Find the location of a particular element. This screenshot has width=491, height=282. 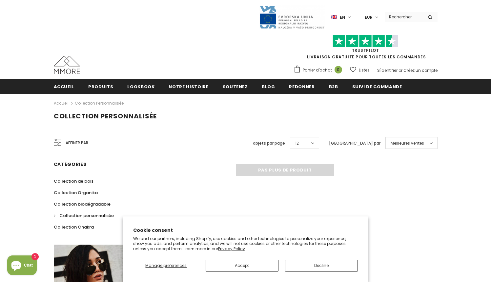

button: Manage preferences is located at coordinates (166, 266).